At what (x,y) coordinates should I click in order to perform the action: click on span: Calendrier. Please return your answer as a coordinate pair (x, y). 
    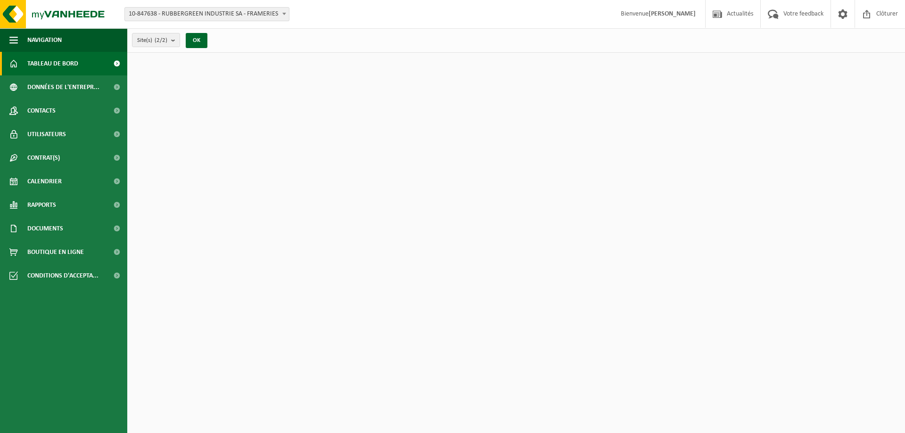
    Looking at the image, I should click on (44, 181).